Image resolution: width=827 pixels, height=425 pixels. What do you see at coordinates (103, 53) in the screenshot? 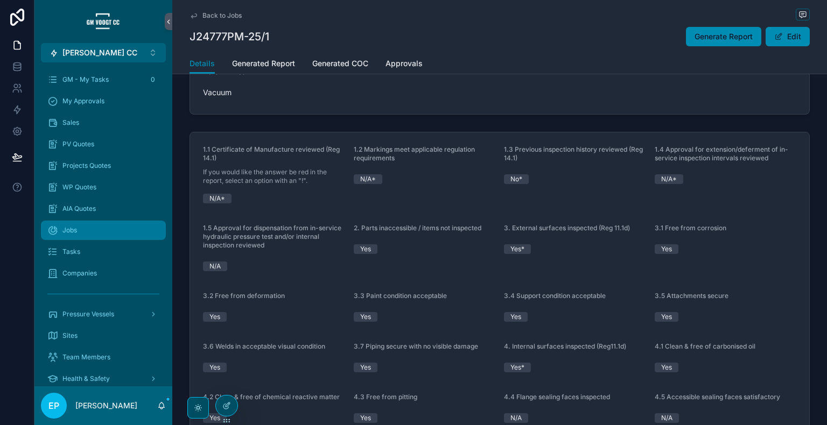
I see `button: Select Button` at bounding box center [103, 53].